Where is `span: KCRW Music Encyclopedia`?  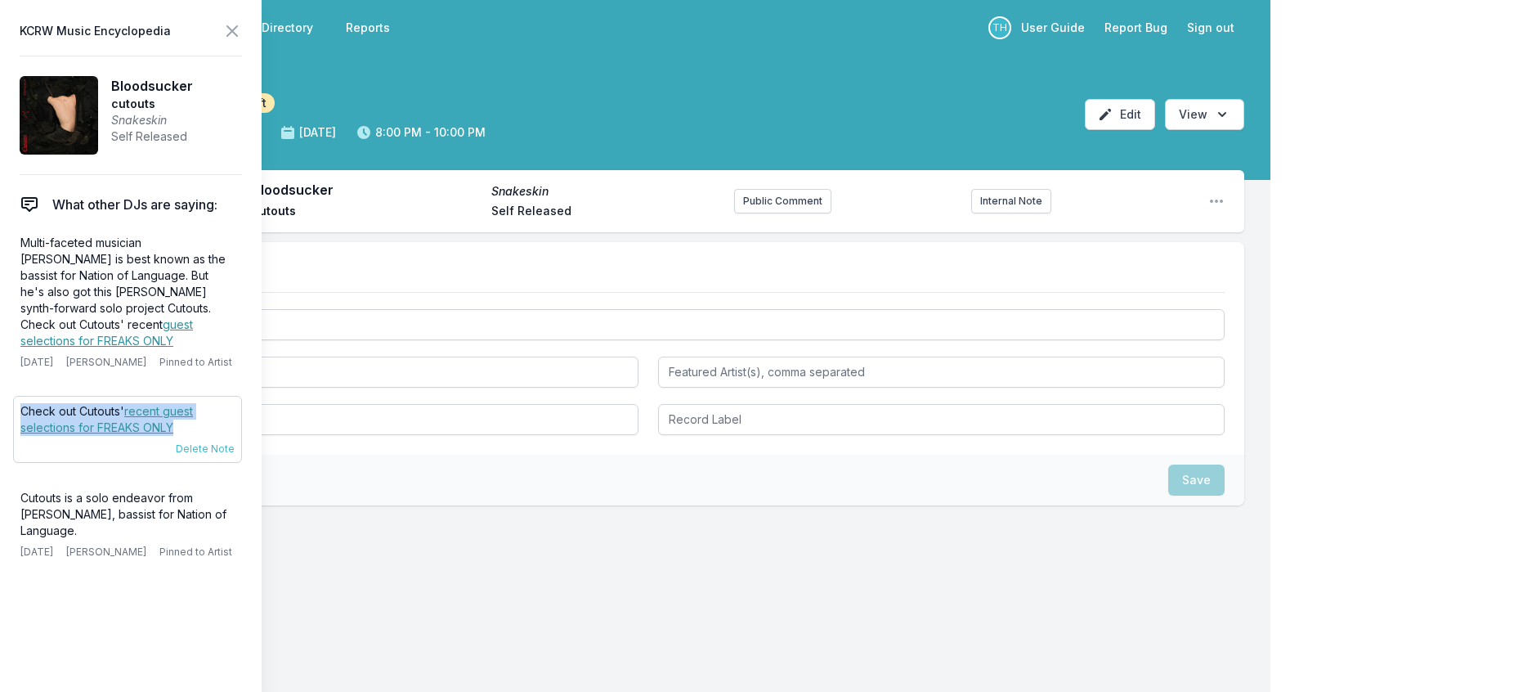
span: KCRW Music Encyclopedia is located at coordinates (95, 31).